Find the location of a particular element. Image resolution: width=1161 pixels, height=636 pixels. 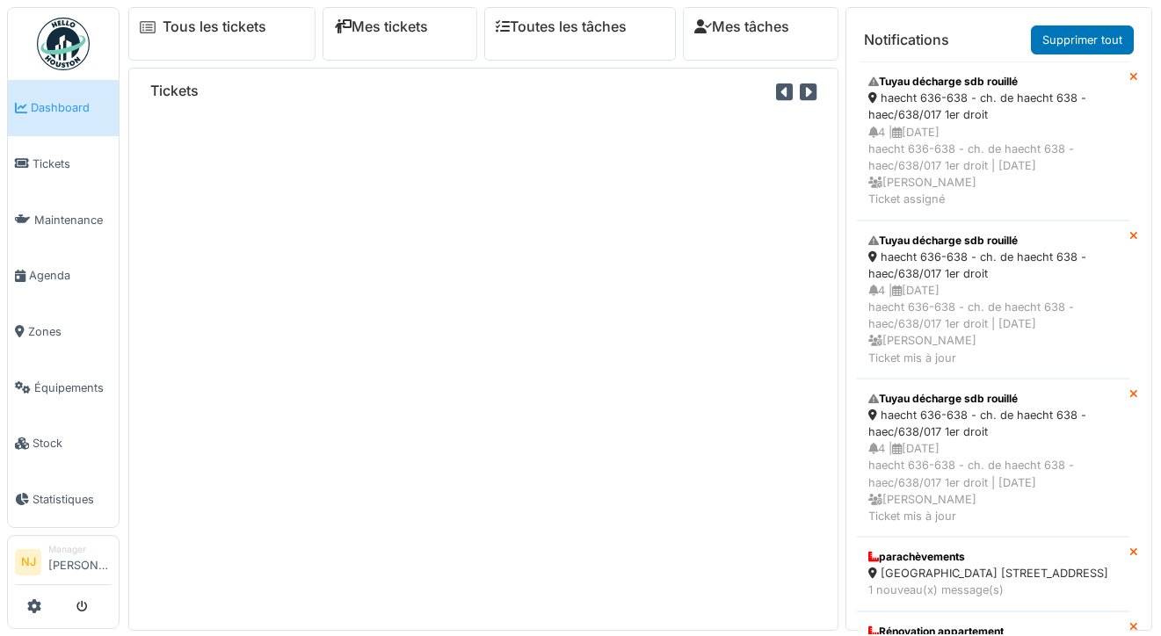

span: Tickets is located at coordinates (72, 163).